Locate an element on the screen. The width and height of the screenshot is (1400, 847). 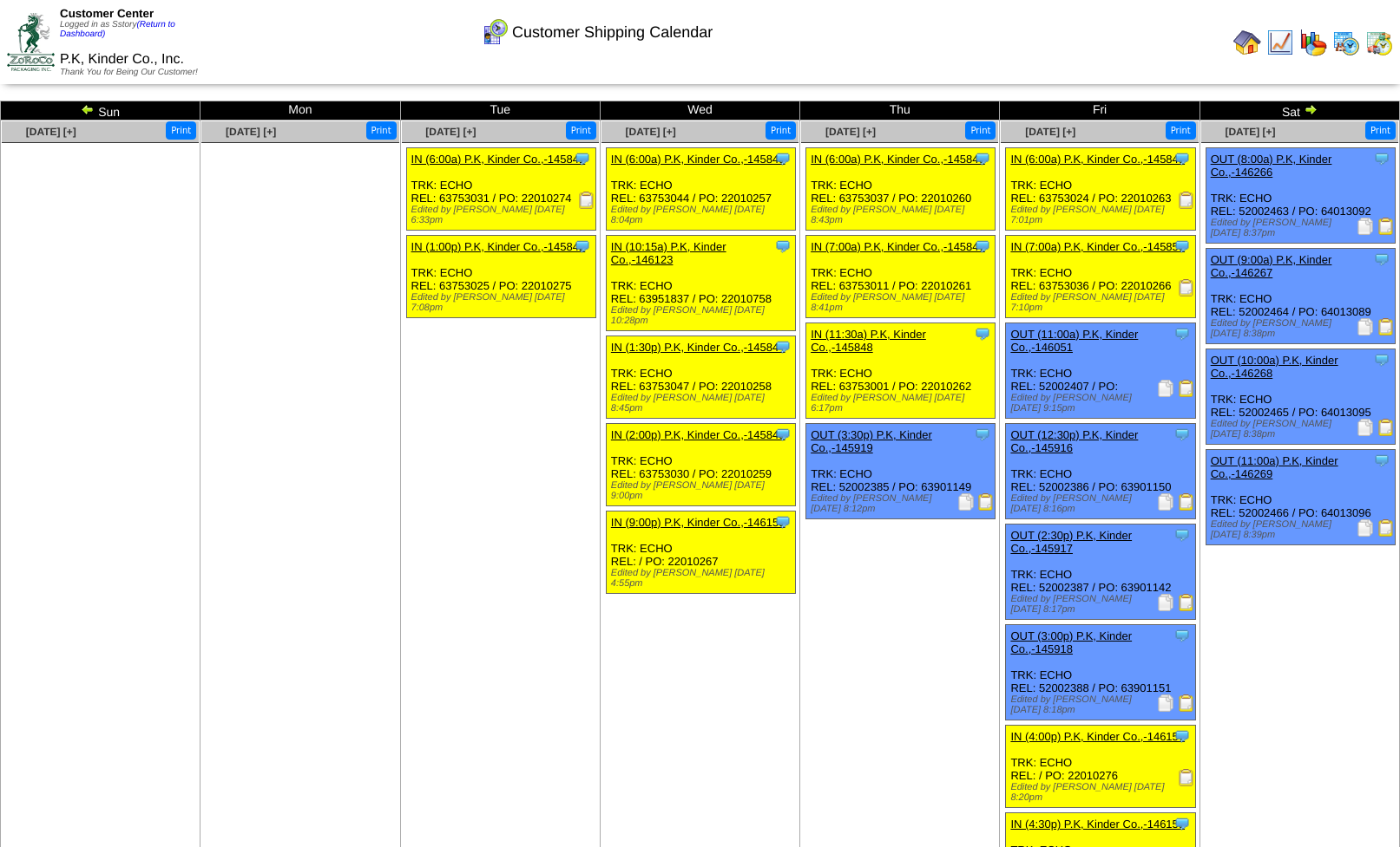
a: IN (6:00a) P.K, Kinder Co.,-145849 is located at coordinates (1097, 159).